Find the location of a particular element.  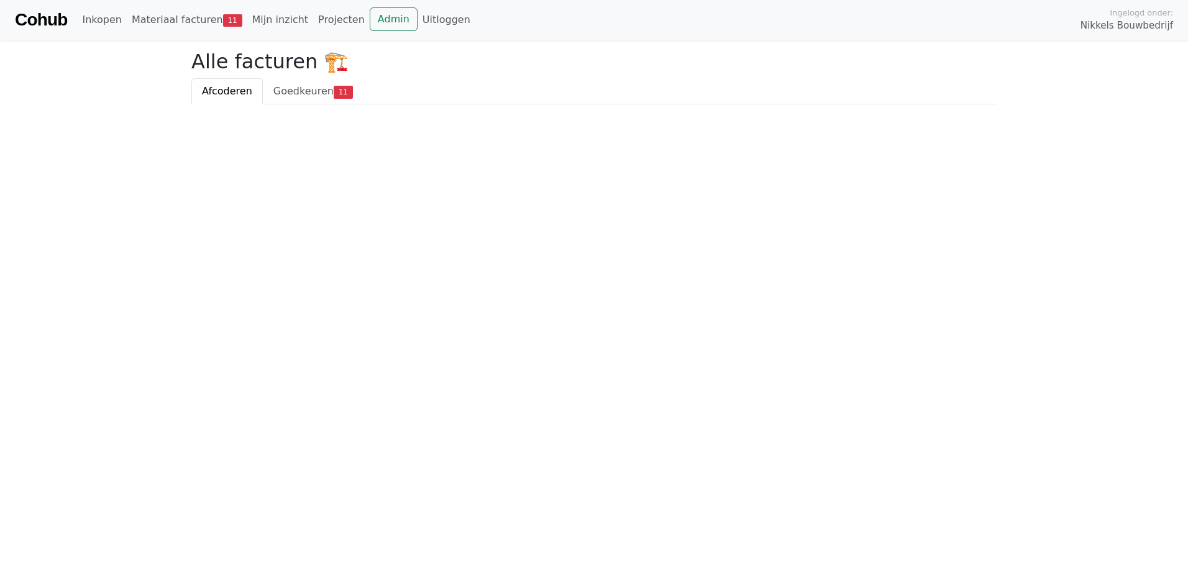

a: Goedkeuren11 is located at coordinates (313, 91).